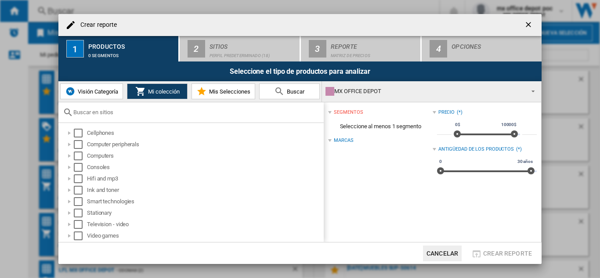 The width and height of the screenshot is (600, 278). I want to click on div: Marcas, so click(344, 141).